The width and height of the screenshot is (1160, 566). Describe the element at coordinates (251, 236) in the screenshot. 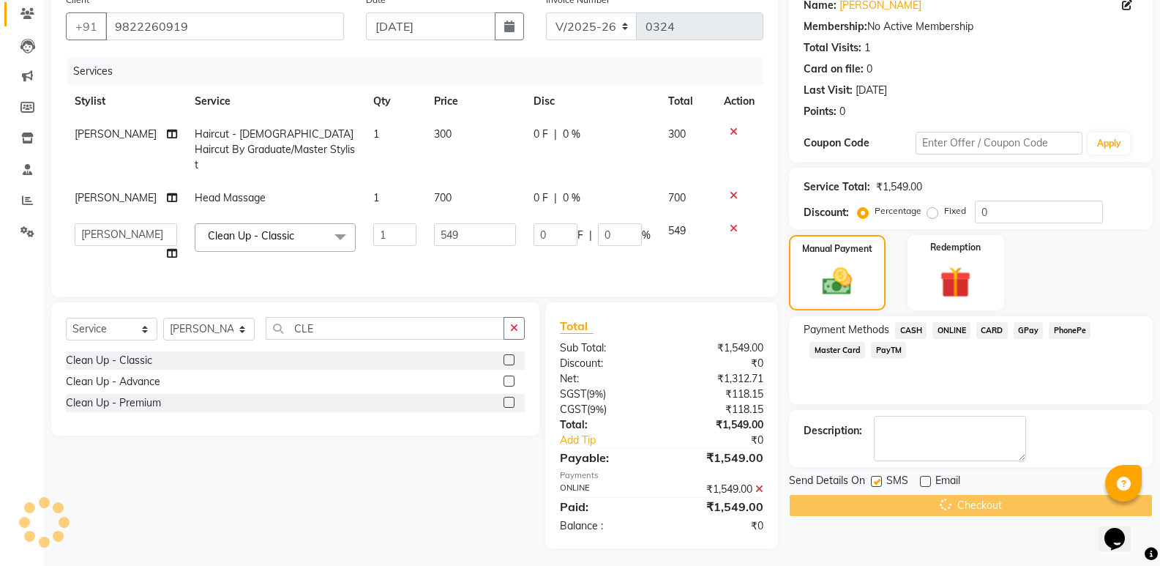

I see `span: Clean Up - Classic` at that location.